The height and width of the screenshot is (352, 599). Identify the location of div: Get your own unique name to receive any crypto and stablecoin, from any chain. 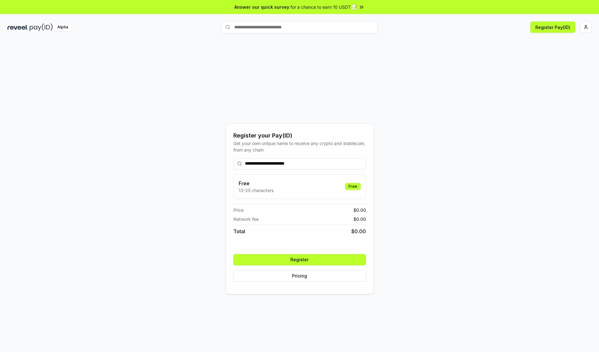
(300, 147).